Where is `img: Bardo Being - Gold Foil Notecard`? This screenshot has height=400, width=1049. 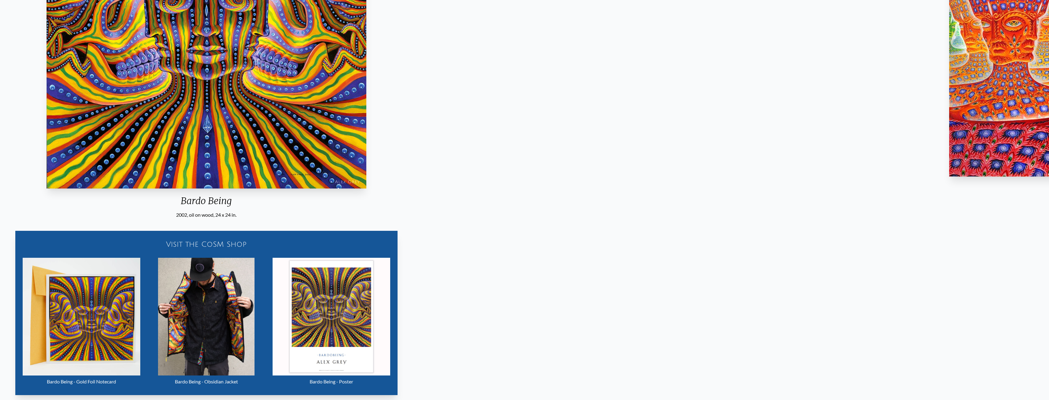
img: Bardo Being - Gold Foil Notecard is located at coordinates (81, 316).